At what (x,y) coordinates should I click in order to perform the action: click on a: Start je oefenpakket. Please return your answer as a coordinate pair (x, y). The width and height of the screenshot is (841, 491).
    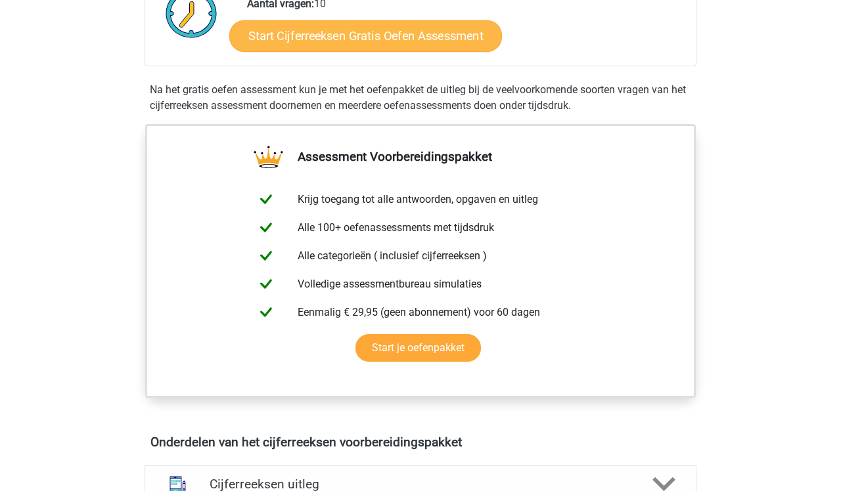
    Looking at the image, I should click on (418, 348).